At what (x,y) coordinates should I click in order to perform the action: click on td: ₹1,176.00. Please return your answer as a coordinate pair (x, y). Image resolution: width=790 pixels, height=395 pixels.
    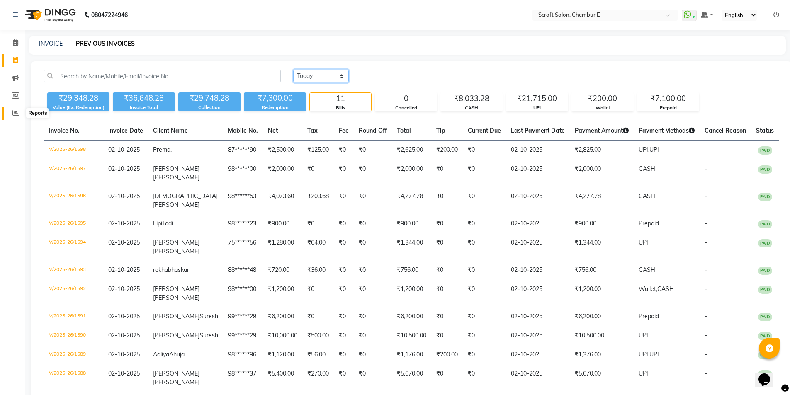
    Looking at the image, I should click on (411, 355).